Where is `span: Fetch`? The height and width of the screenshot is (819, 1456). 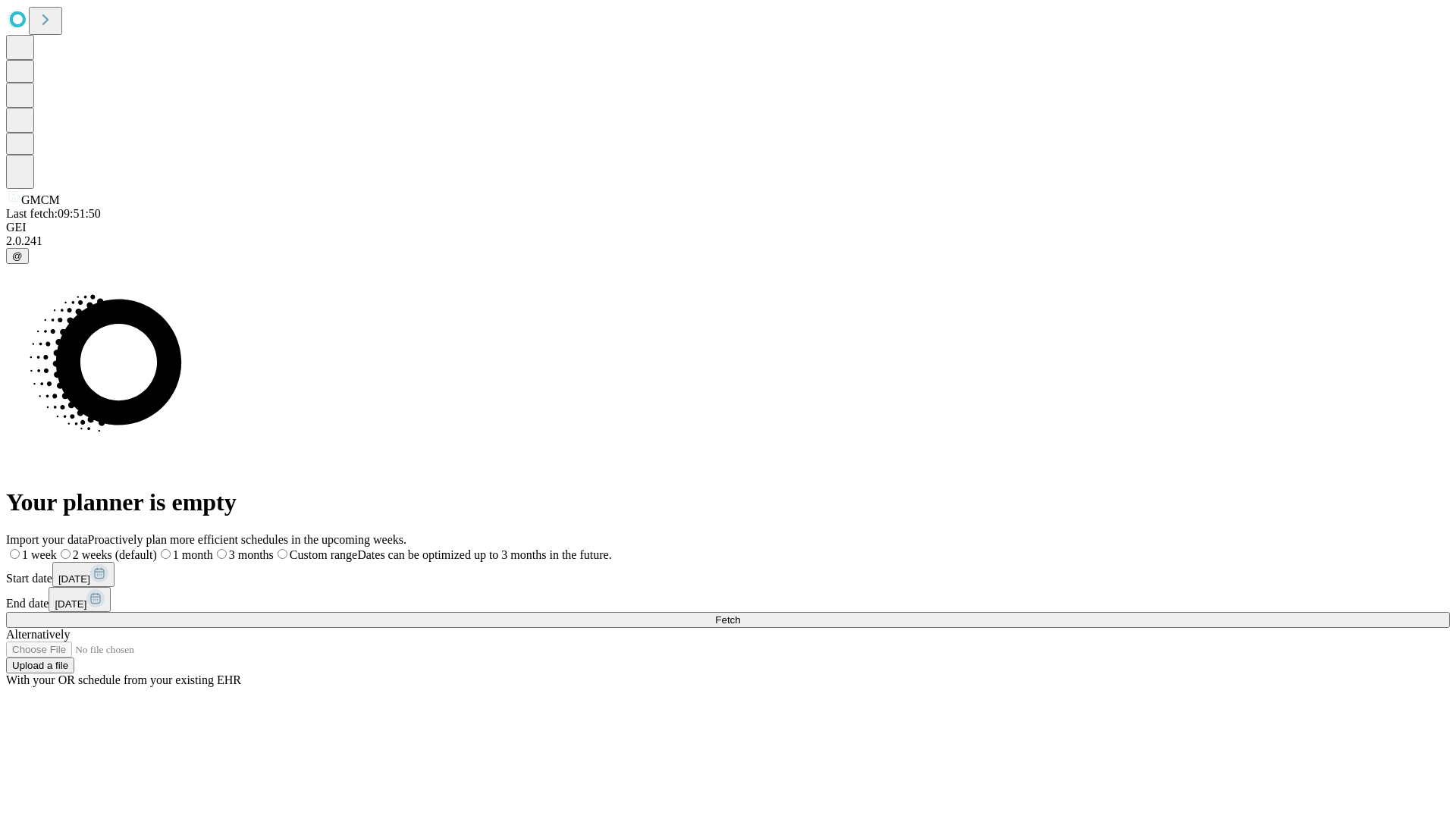
span: Fetch is located at coordinates (727, 620).